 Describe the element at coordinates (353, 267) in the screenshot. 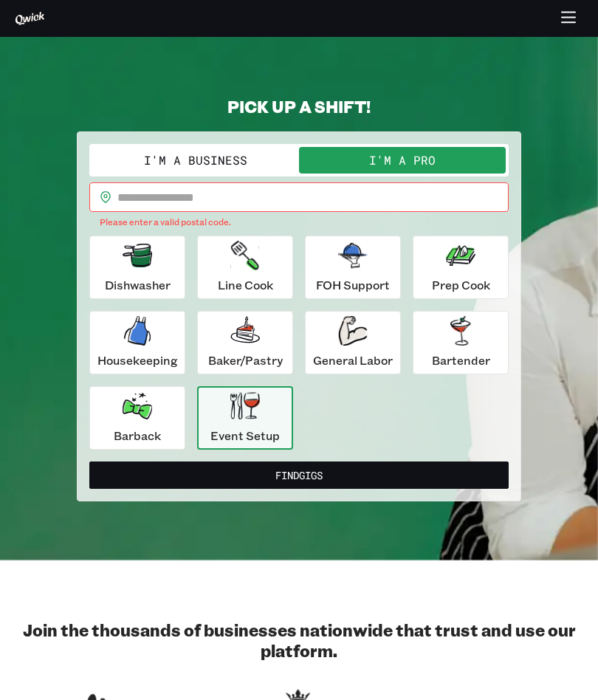

I see `button: FOH Support` at that location.